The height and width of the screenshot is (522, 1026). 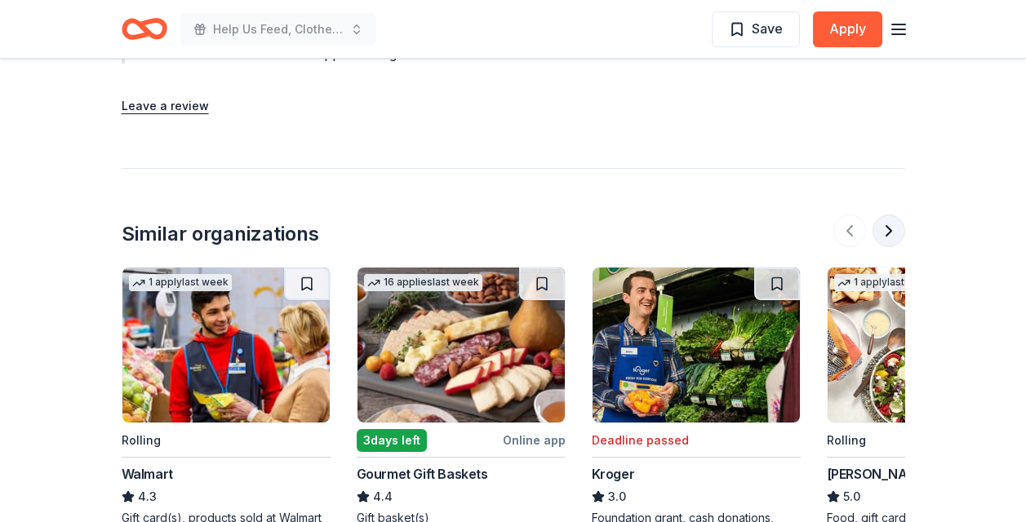 What do you see at coordinates (767, 29) in the screenshot?
I see `span: Save` at bounding box center [767, 29].